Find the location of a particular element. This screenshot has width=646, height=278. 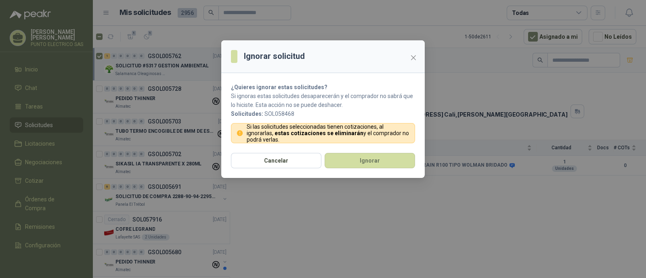

span: close is located at coordinates (413, 58).